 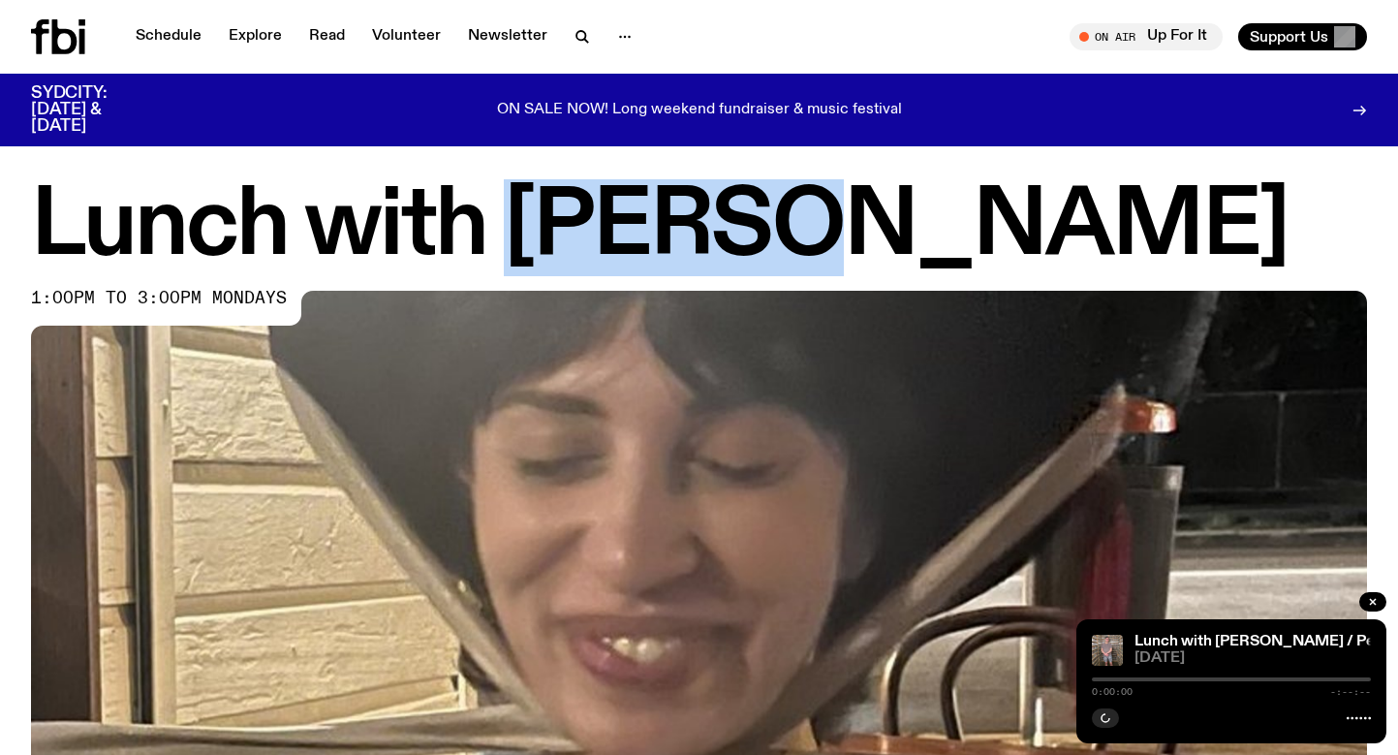 What do you see at coordinates (1302, 37) in the screenshot?
I see `button: Support Us` at bounding box center [1302, 37].